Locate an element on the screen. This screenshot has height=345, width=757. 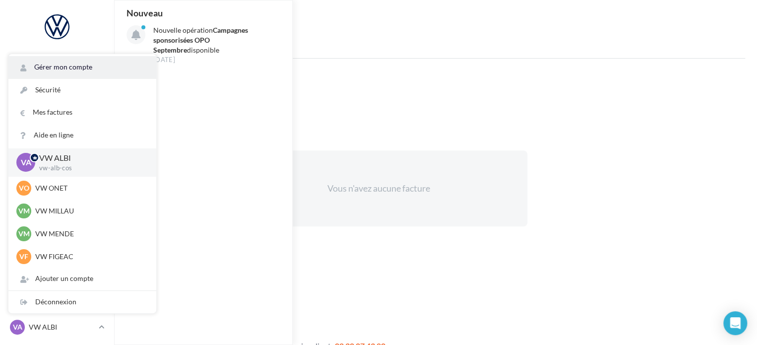
a: Visibilité en ligne is located at coordinates (57, 135).